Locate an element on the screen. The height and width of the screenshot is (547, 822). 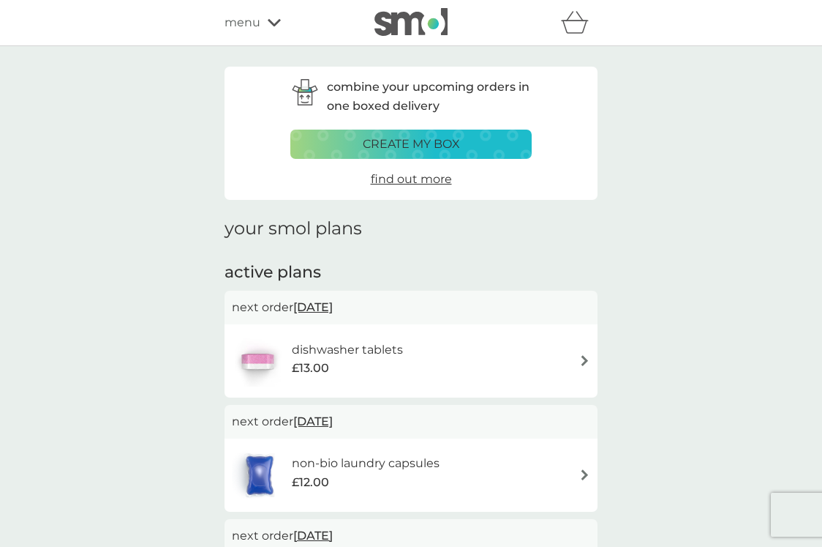
img: non-bio laundry capsules is located at coordinates (260, 475).